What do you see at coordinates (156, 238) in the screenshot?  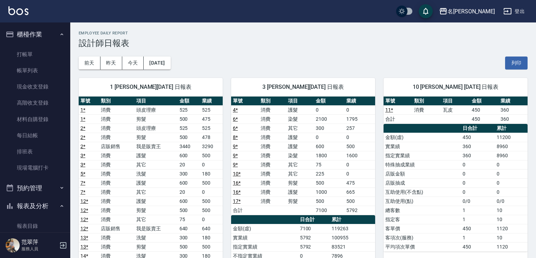 I see `td: 洗髮` at bounding box center [156, 238].